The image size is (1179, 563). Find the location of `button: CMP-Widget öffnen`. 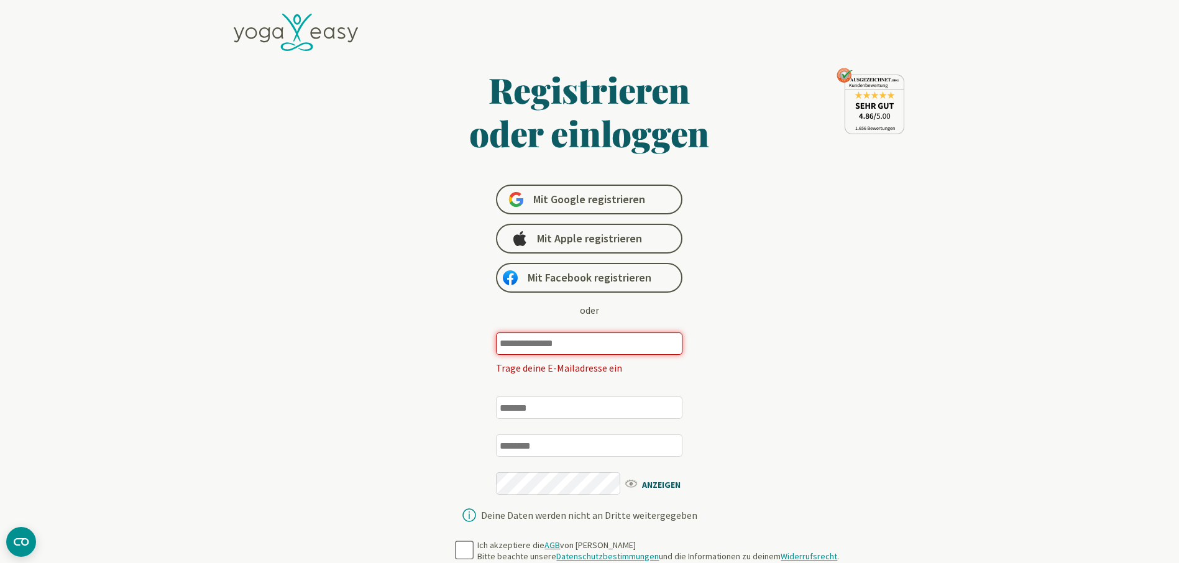

button: CMP-Widget öffnen is located at coordinates (21, 542).